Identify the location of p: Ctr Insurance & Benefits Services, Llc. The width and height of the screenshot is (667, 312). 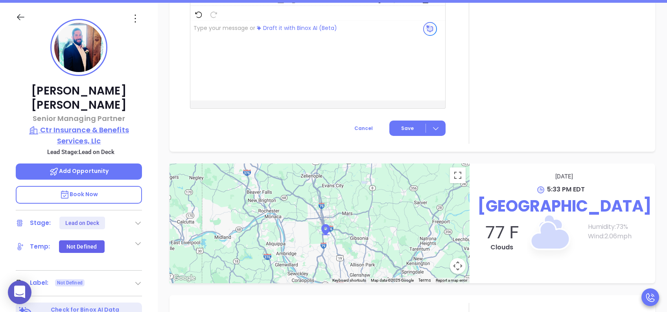
(79, 135).